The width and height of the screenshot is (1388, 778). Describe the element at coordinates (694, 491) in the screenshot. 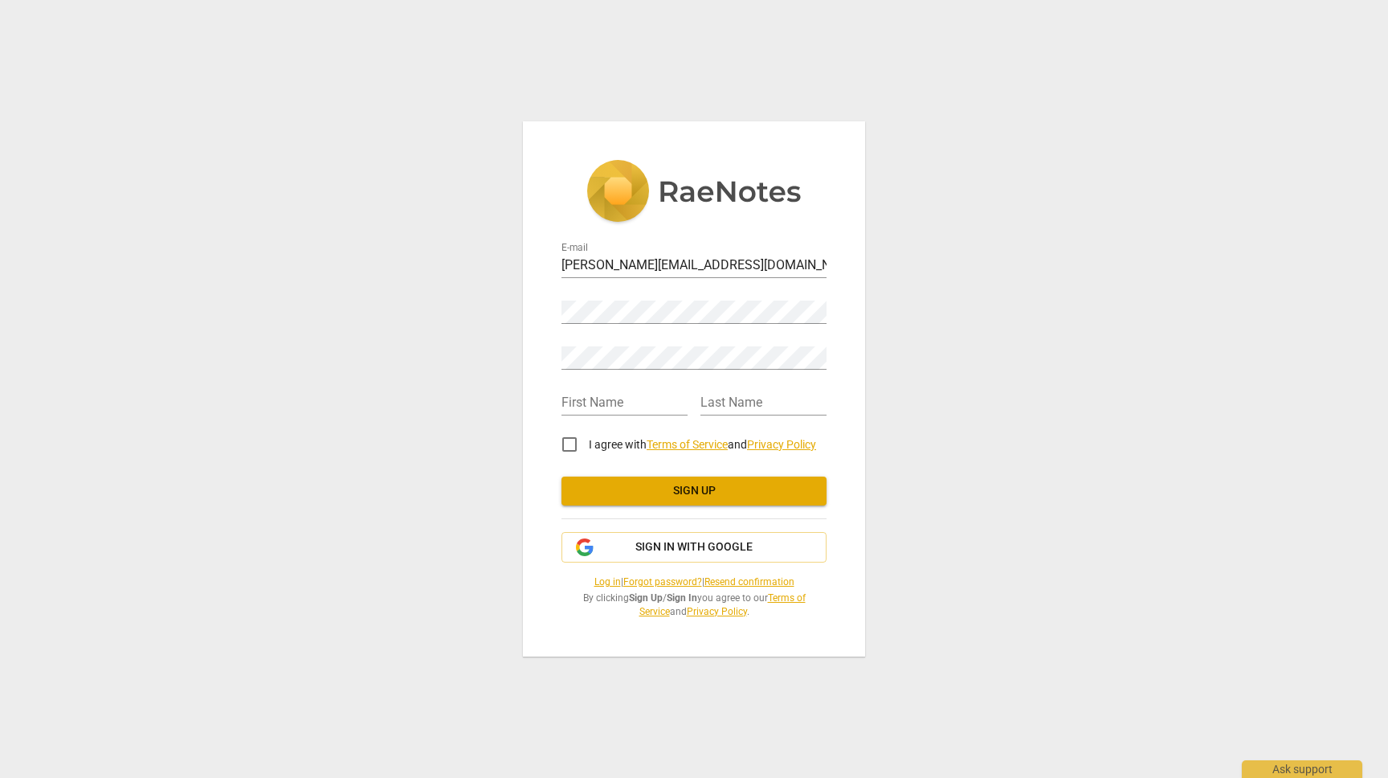

I see `span: Sign up` at that location.